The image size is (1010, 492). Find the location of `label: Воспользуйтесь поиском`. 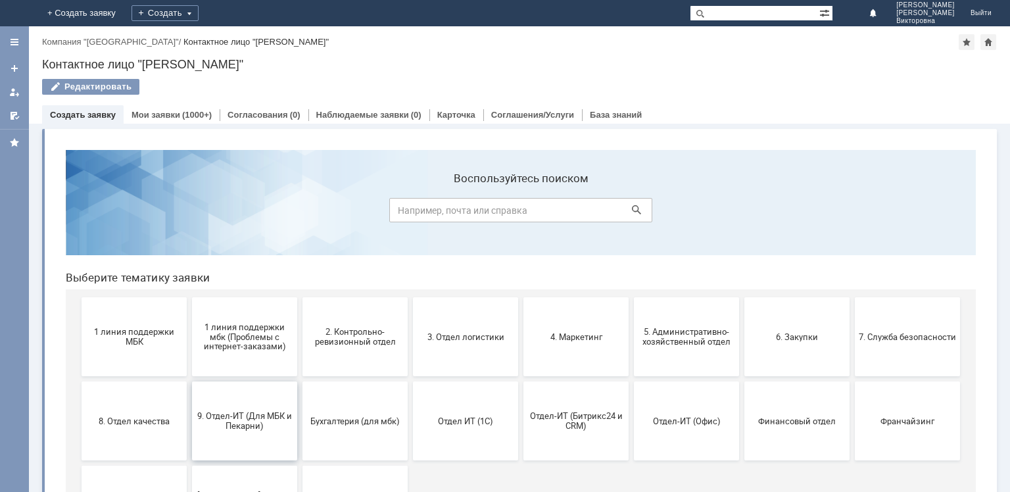

label: Воспользуйтесь поиском is located at coordinates (465, 39).